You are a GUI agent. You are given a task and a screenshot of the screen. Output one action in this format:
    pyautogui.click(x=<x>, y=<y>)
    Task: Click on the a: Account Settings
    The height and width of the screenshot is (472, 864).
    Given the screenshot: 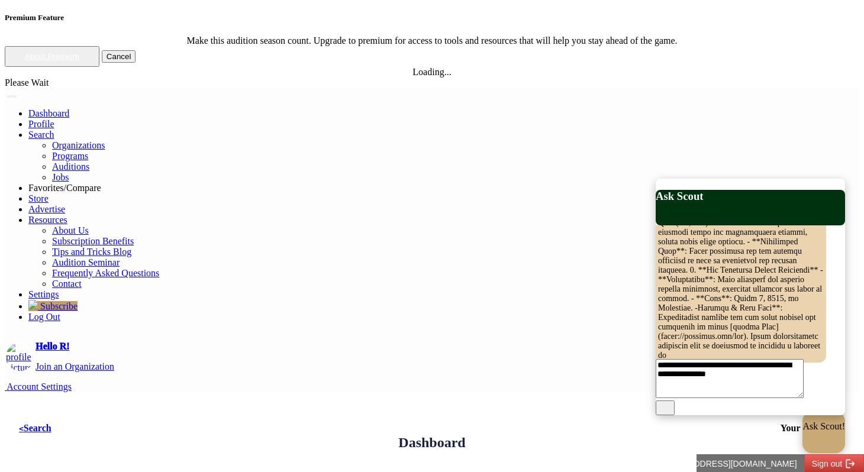 What is the action you would take?
    pyautogui.click(x=38, y=387)
    